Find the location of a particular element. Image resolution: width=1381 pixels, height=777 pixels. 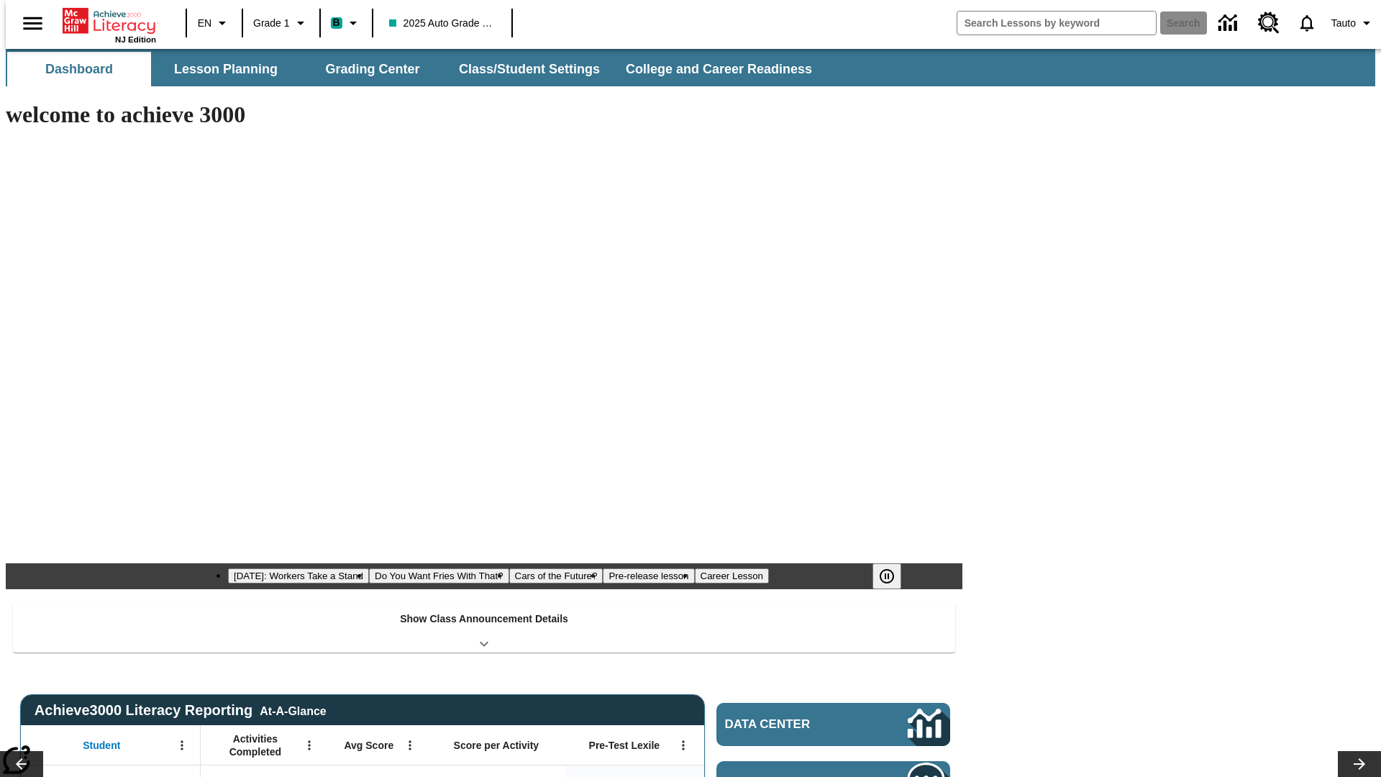

button: Language: EN, Select a language is located at coordinates (214, 23).